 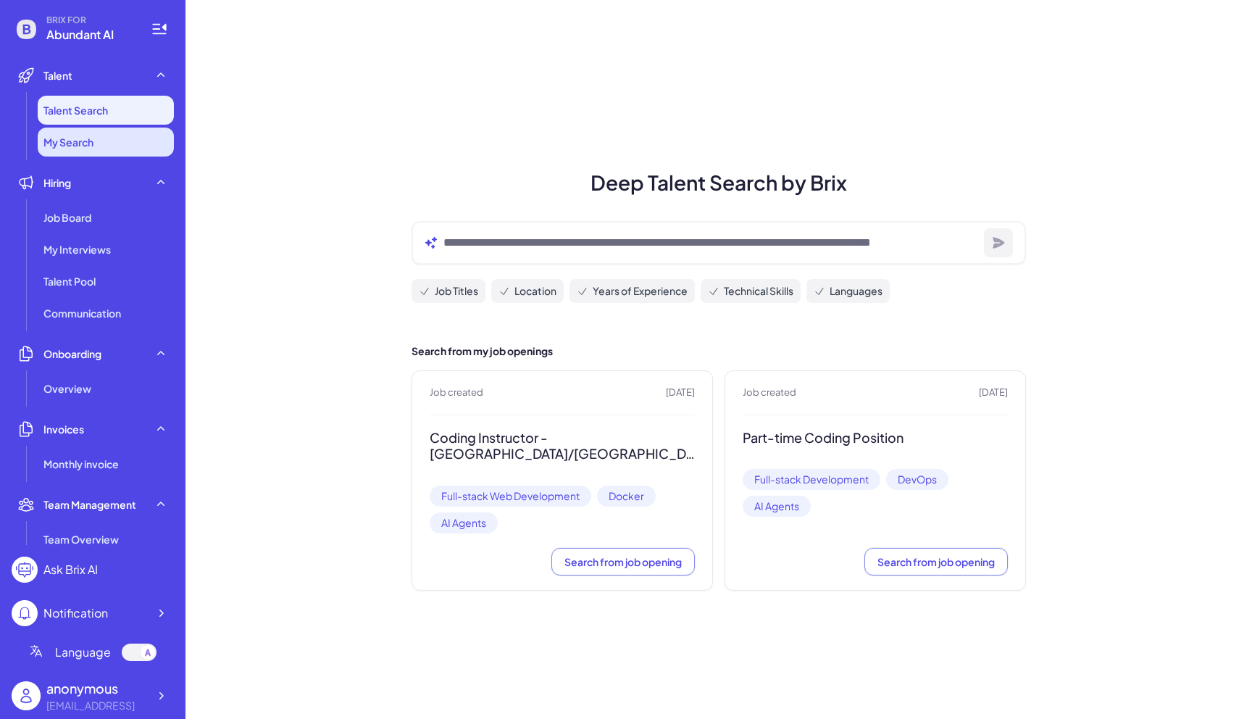 What do you see at coordinates (68, 142) in the screenshot?
I see `span: My Search` at bounding box center [68, 142].